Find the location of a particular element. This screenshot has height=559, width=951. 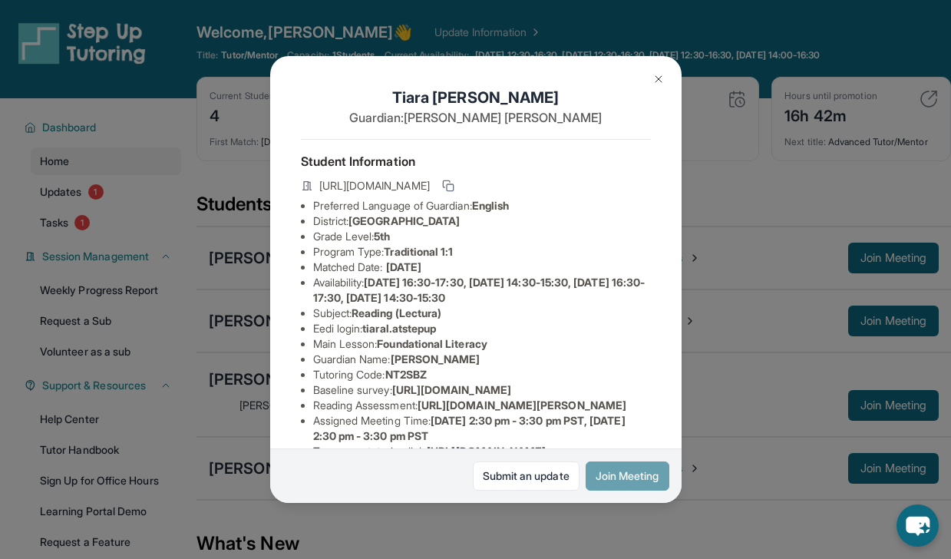

li: Assigned Meeting Time : is located at coordinates (482, 428).